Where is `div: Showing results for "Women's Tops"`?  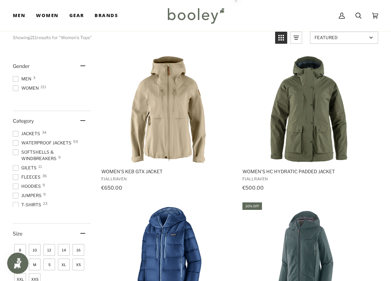 div: Showing results for "Women's Tops" is located at coordinates (141, 38).